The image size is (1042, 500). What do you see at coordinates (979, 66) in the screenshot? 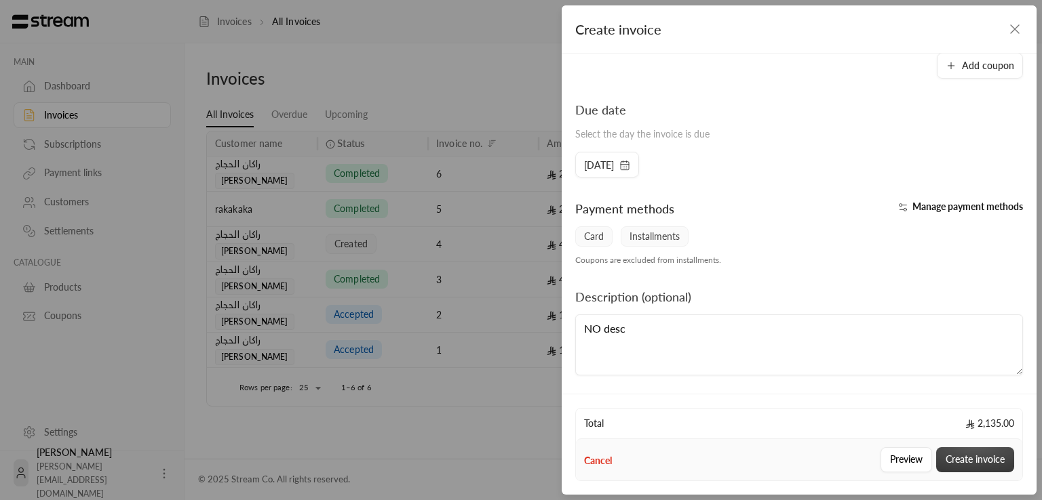
I see `button: Add coupon` at bounding box center [979, 66].